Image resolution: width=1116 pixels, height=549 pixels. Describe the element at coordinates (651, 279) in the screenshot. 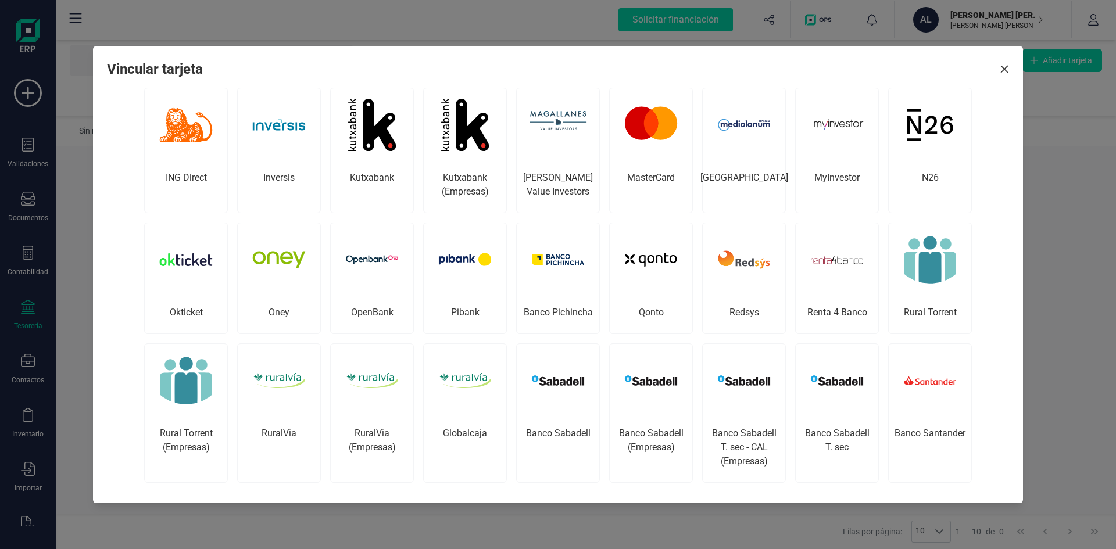

I see `li: Qonto` at that location.